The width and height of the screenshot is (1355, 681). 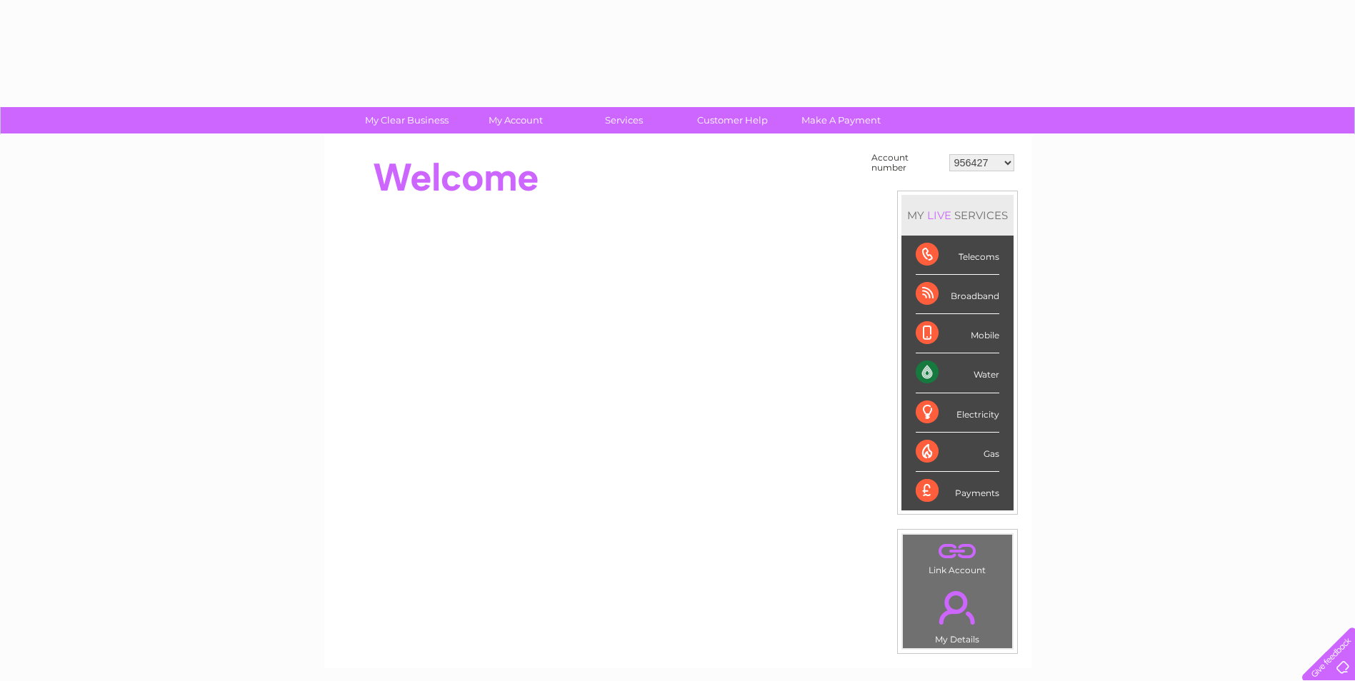 What do you see at coordinates (957, 294) in the screenshot?
I see `div: Broadband` at bounding box center [957, 294].